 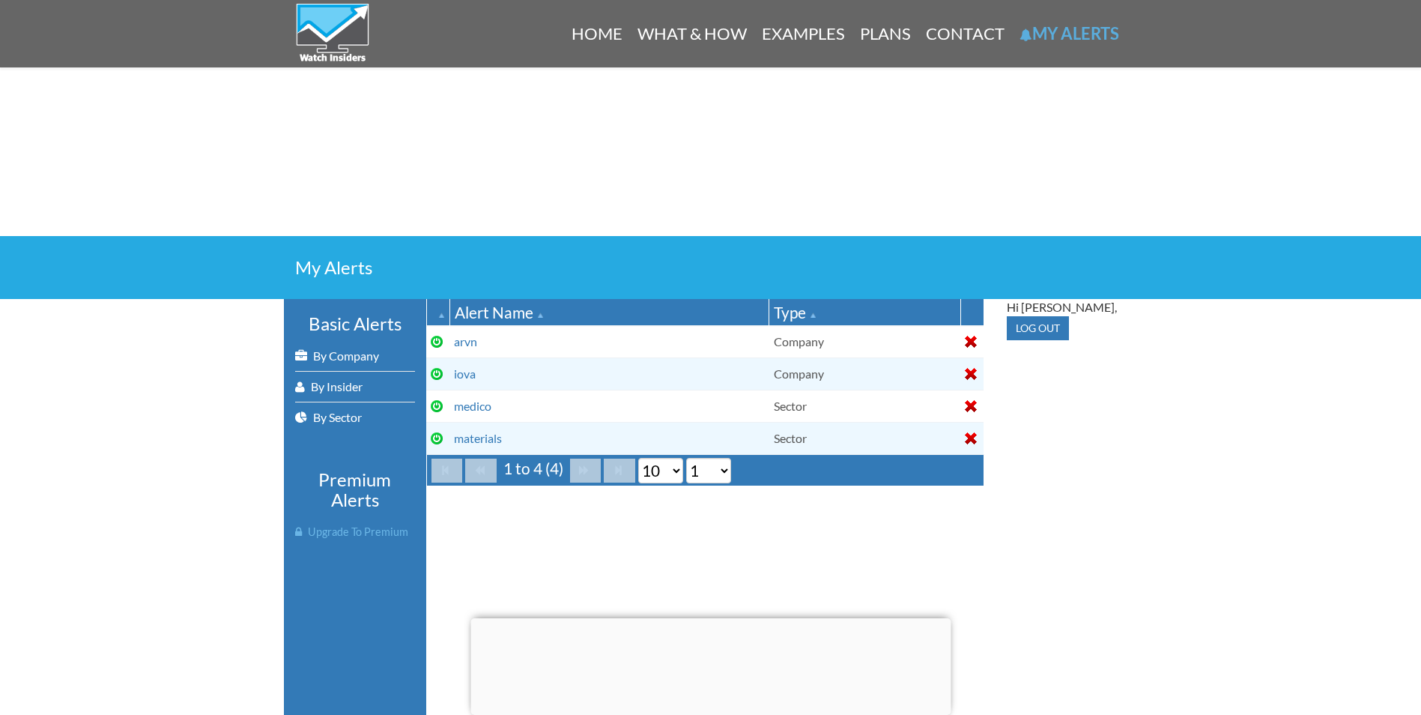 I want to click on select: Select page size, so click(x=661, y=471).